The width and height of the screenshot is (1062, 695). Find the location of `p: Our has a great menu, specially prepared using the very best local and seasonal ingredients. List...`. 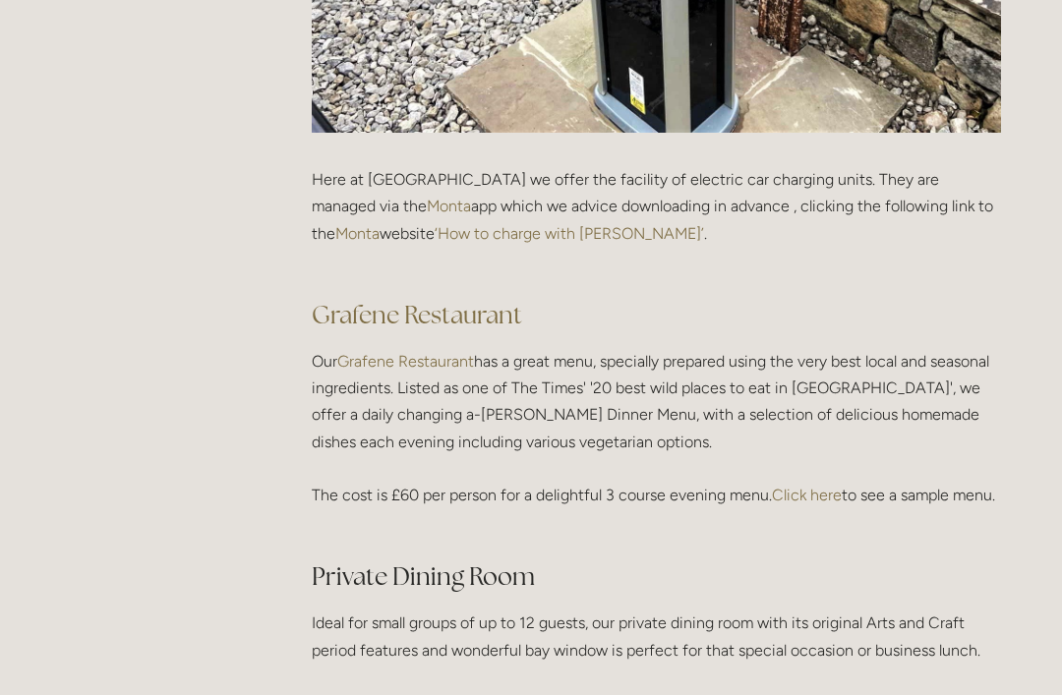

p: Our has a great menu, specially prepared using the very best local and seasonal ingredients. List... is located at coordinates (656, 442).